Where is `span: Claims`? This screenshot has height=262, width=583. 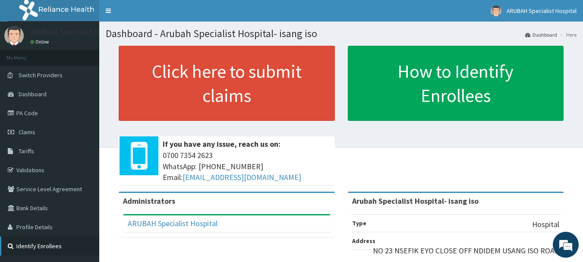
span: Claims is located at coordinates (27, 132).